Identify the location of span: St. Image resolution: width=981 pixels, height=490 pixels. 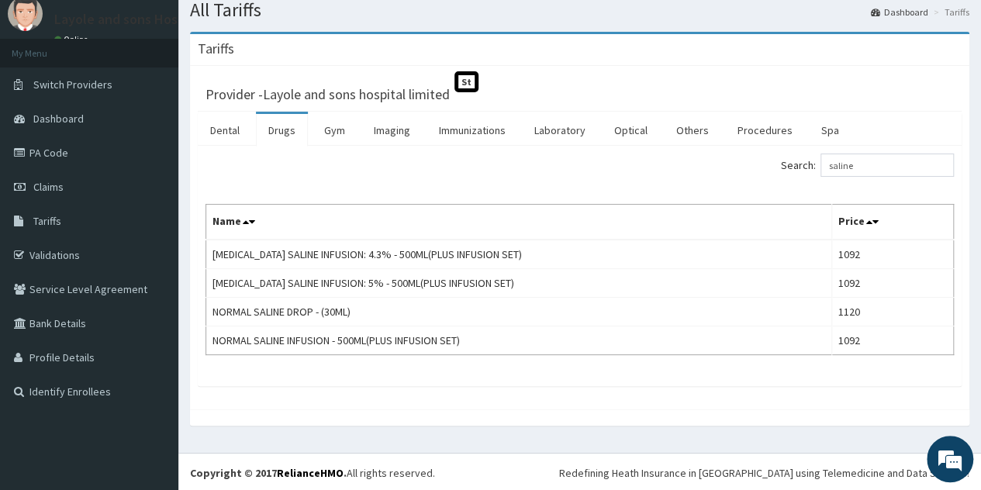
(466, 81).